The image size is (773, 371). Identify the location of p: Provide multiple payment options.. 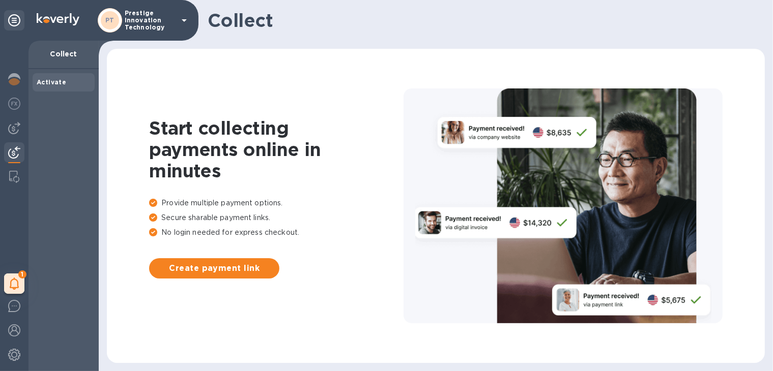
(276, 203).